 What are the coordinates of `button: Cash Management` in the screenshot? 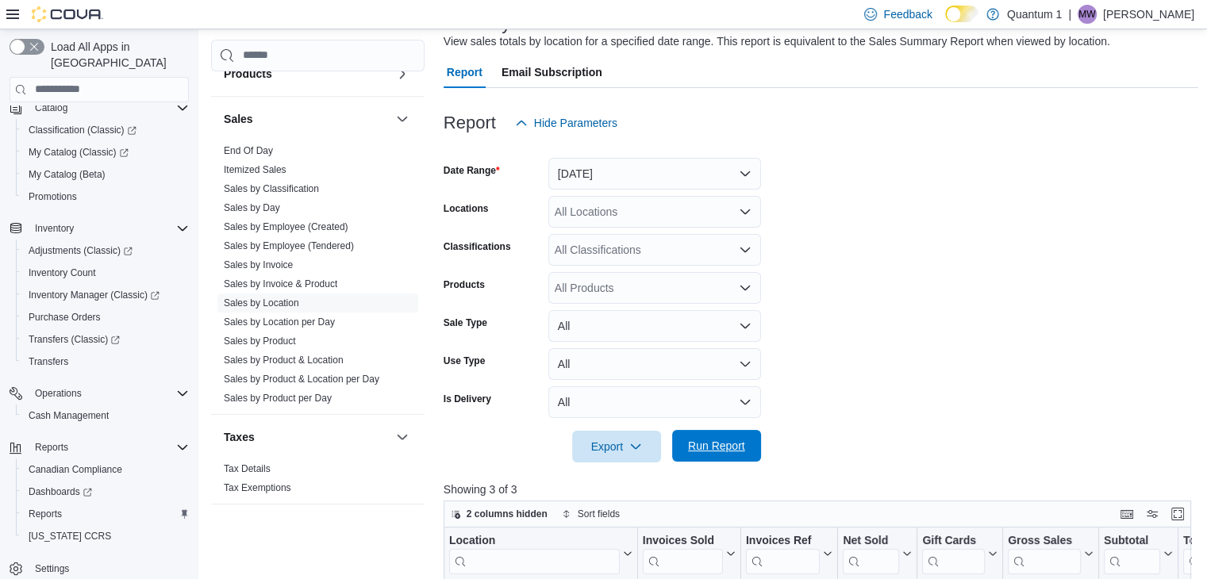 It's located at (106, 416).